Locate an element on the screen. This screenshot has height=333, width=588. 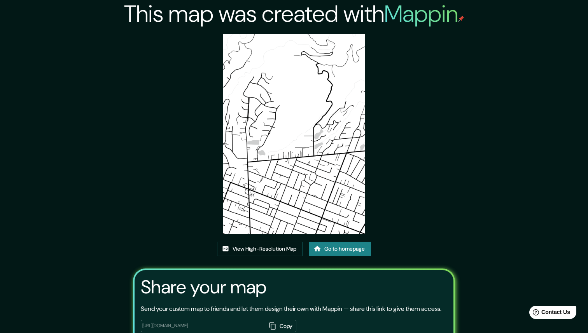
span: Contact Us is located at coordinates (37, 9).